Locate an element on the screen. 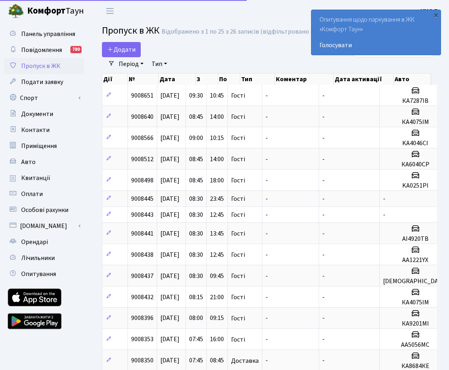 Image resolution: width=449 pixels, height=370 pixels. span: 9008438 is located at coordinates (142, 255).